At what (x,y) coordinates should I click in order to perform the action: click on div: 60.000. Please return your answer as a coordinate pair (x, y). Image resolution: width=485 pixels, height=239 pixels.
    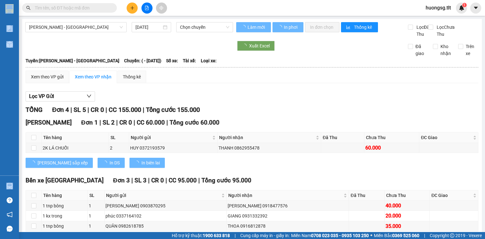
    Looking at the image, I should click on (392, 148).